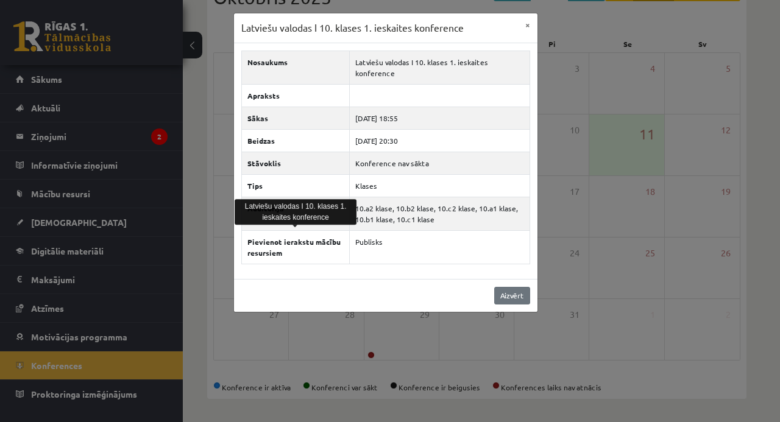  Describe the element at coordinates (352, 28) in the screenshot. I see `h3: Latviešu valodas I 10. klases 1. ieskaites konference` at that location.